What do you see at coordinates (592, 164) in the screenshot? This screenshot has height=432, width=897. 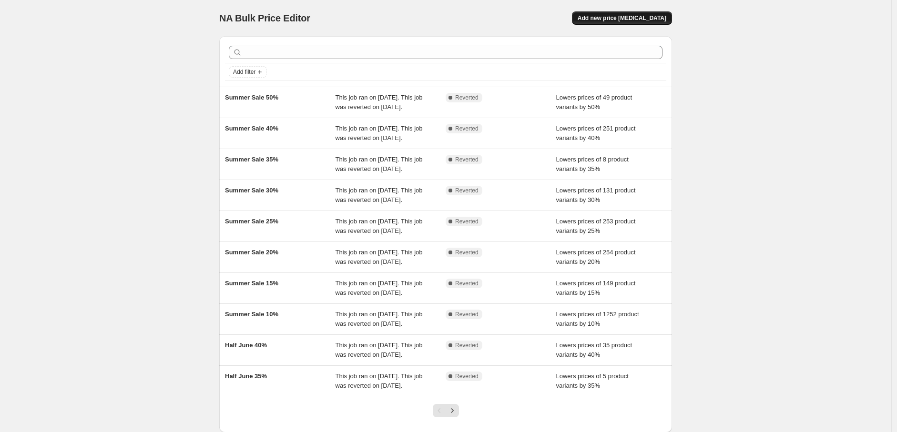 I see `span: Lowers prices of 8 product variants by 35%` at bounding box center [592, 164].